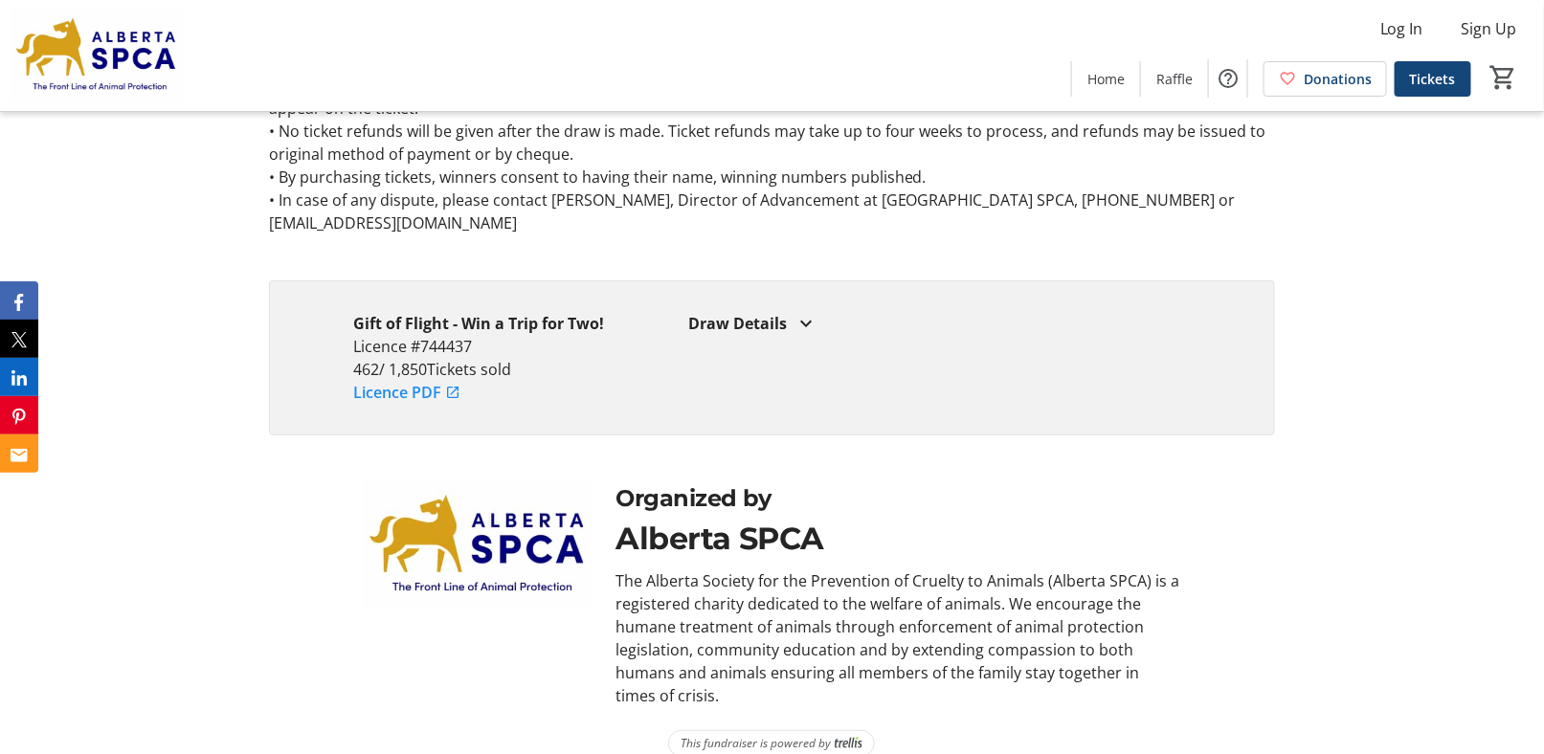  What do you see at coordinates (897, 639) in the screenshot?
I see `div: The Alberta Society for the Prevention of Cruelty to Animals (Alberta SPCA) is a registered chari...` at bounding box center [897, 639].